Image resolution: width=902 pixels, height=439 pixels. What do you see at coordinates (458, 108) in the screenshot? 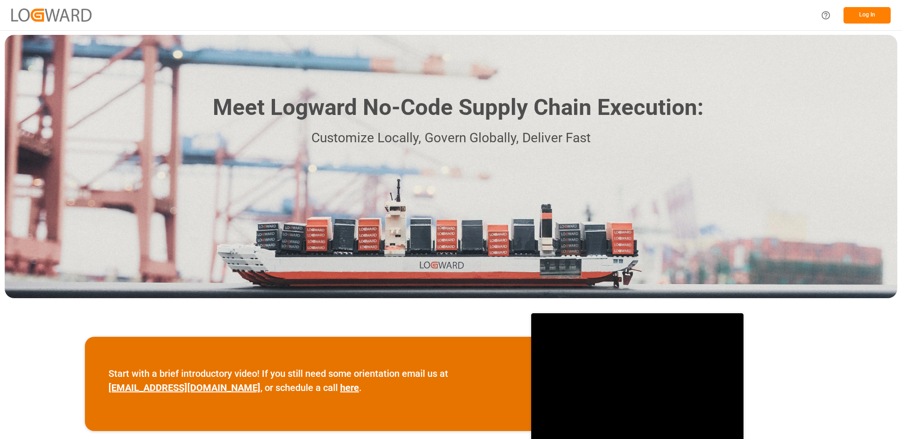
I see `h1: Meet Logward No-Code Supply Chain Execution:` at bounding box center [458, 108].